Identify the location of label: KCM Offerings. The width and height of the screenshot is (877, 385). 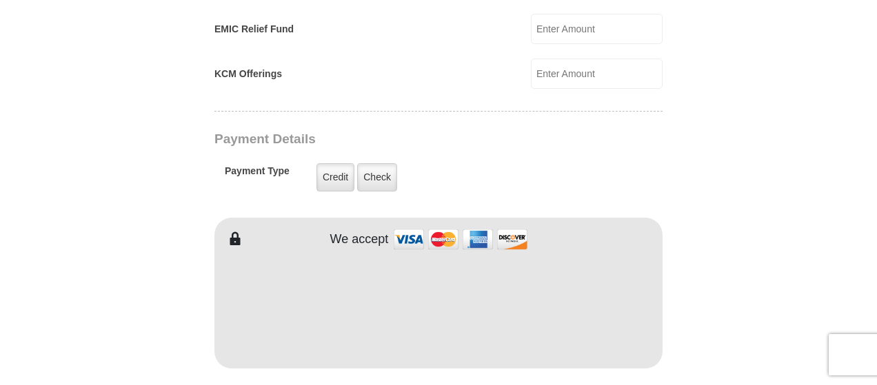
(248, 74).